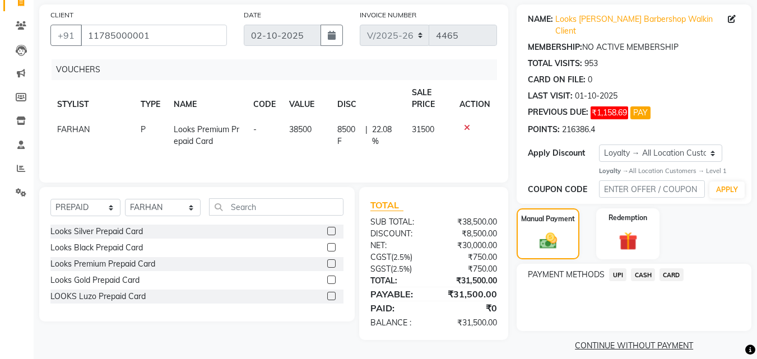 The width and height of the screenshot is (757, 359). Describe the element at coordinates (633, 47) in the screenshot. I see `div: NO ACTIVE MEMBERSHIP` at that location.